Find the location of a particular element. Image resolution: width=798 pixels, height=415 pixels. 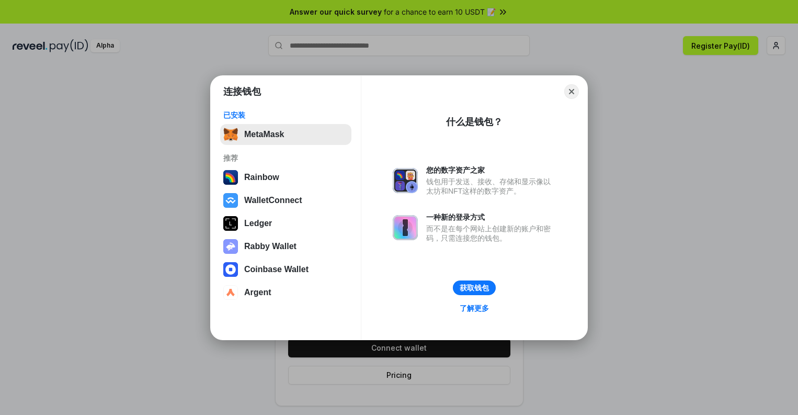

div: 而不是在每个网站上创建新的账户和密码，只需连接您的钱包。 is located at coordinates (491, 233).